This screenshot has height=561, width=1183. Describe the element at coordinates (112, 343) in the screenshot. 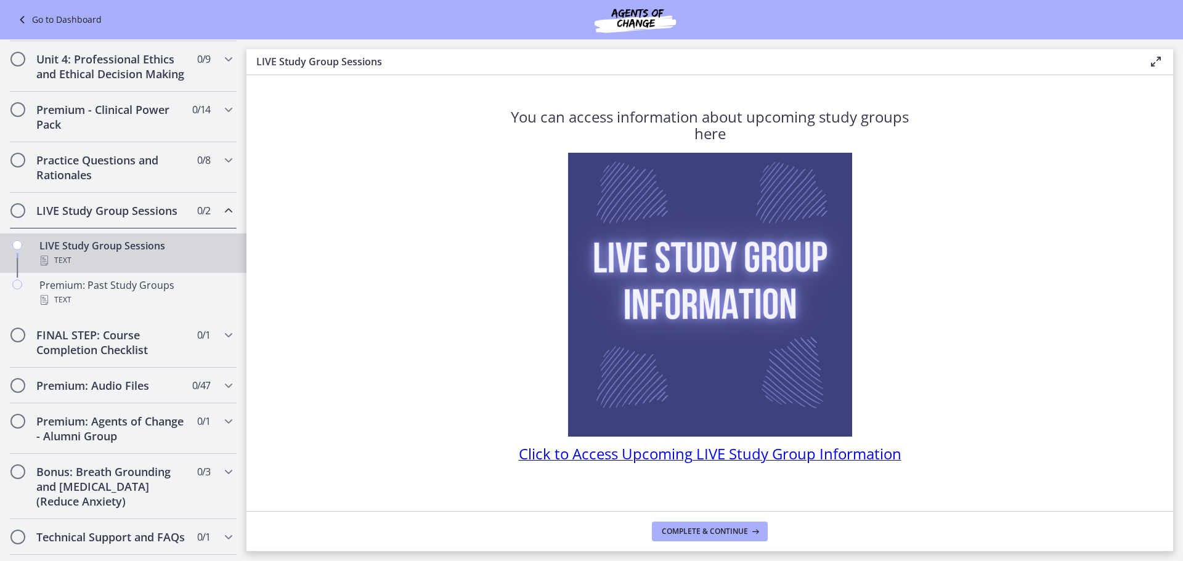

I see `h2: FINAL STEP: Course Completion Checklist` at that location.